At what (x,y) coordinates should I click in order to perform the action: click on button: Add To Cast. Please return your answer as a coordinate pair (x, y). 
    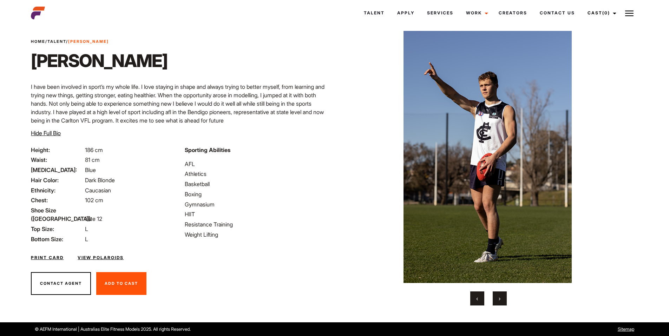
    Looking at the image, I should click on (121, 284).